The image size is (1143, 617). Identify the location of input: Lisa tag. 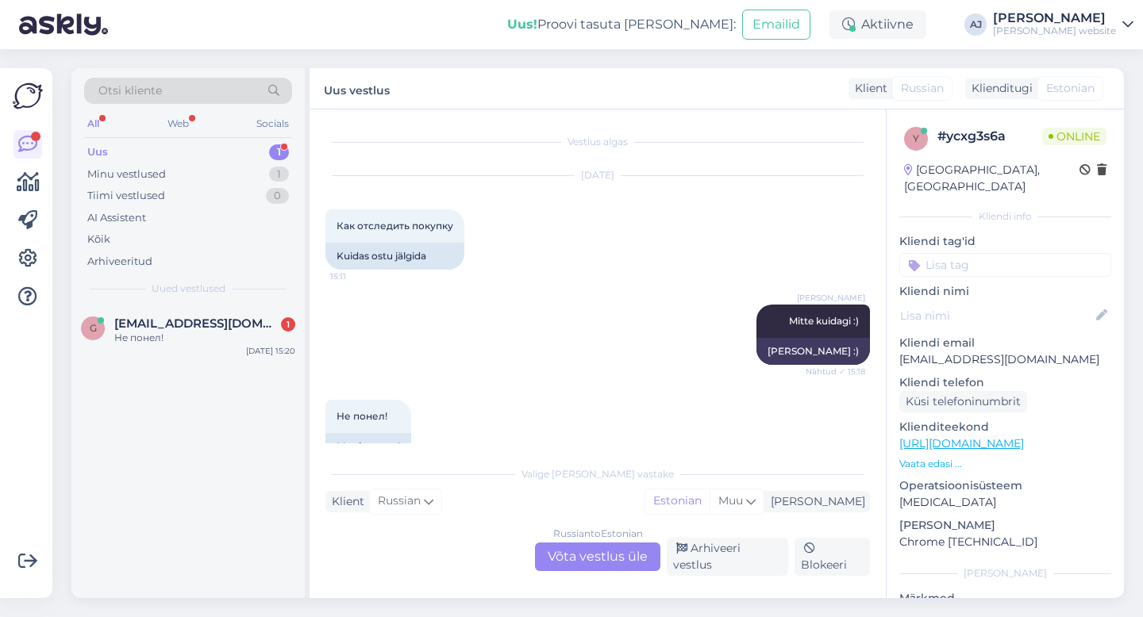
(1005, 265).